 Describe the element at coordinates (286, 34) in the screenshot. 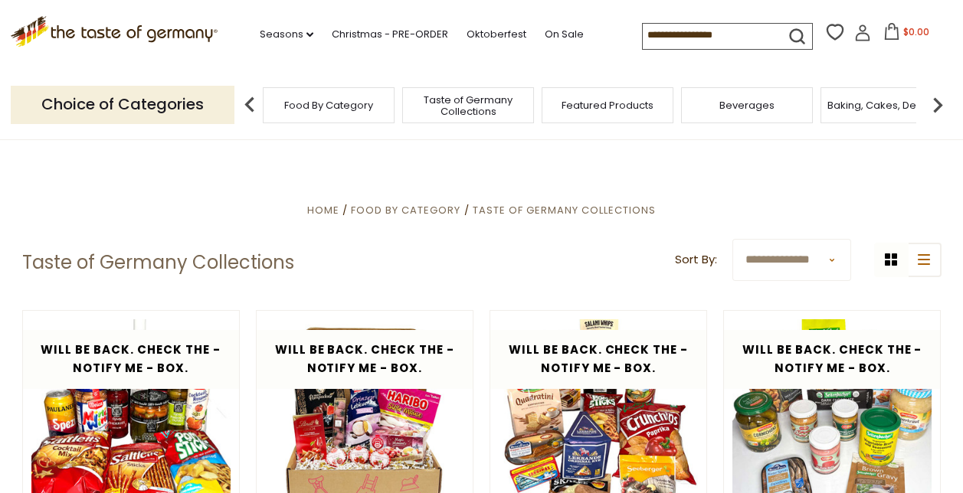

I see `a: Seasons` at that location.